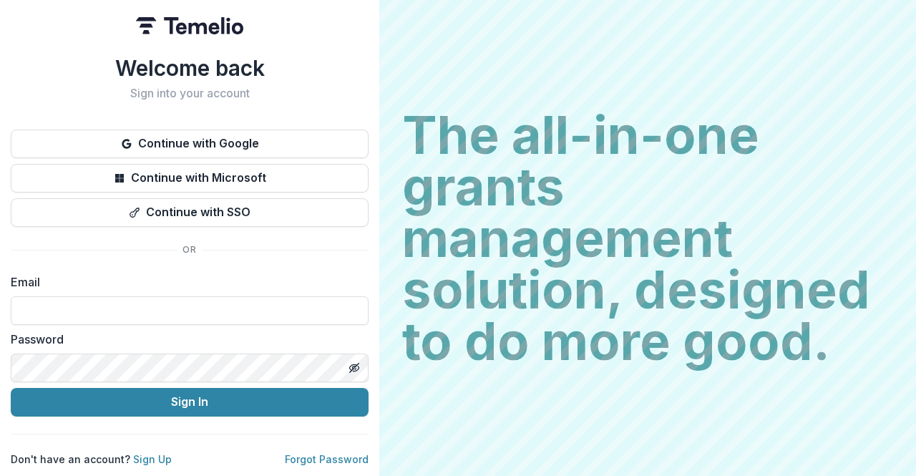 The height and width of the screenshot is (476, 916). I want to click on h1: Welcome back, so click(190, 68).